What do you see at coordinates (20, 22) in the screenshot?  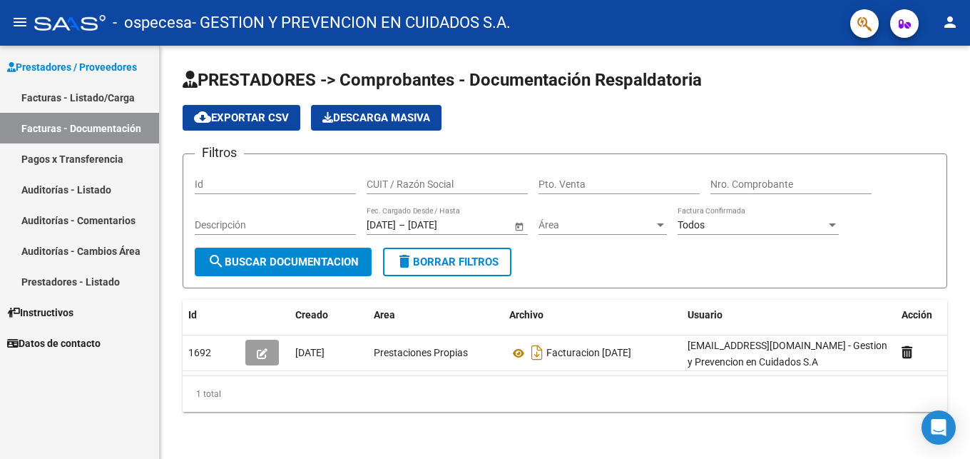 I see `mat-icon: menu` at bounding box center [20, 22].